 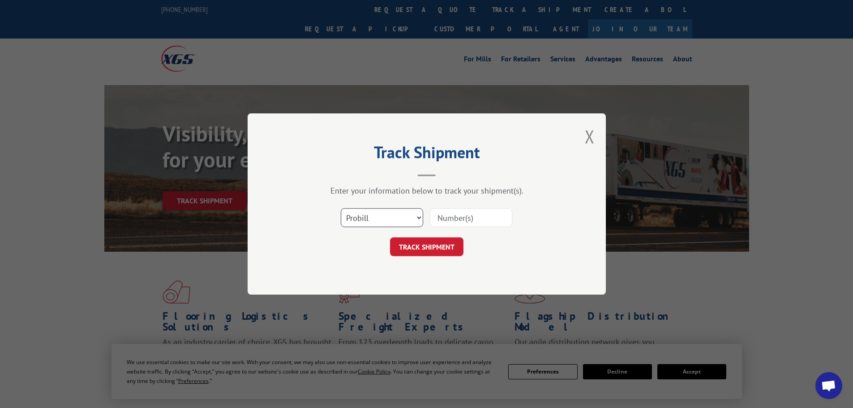 I want to click on button: Close modal, so click(x=589, y=136).